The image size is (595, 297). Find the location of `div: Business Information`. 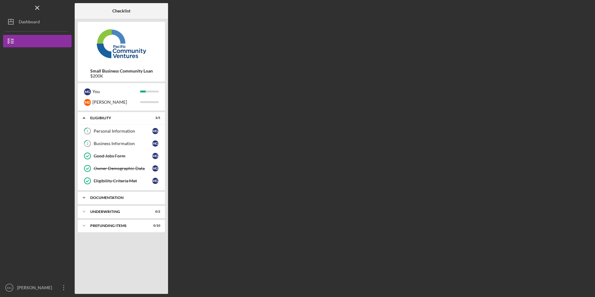

div: Business Information is located at coordinates (123, 143).